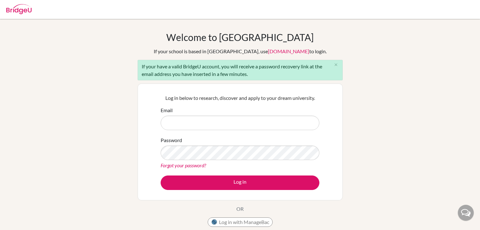 Image resolution: width=480 pixels, height=230 pixels. What do you see at coordinates (240, 222) in the screenshot?
I see `button: Log in with ManageBac` at bounding box center [240, 222].